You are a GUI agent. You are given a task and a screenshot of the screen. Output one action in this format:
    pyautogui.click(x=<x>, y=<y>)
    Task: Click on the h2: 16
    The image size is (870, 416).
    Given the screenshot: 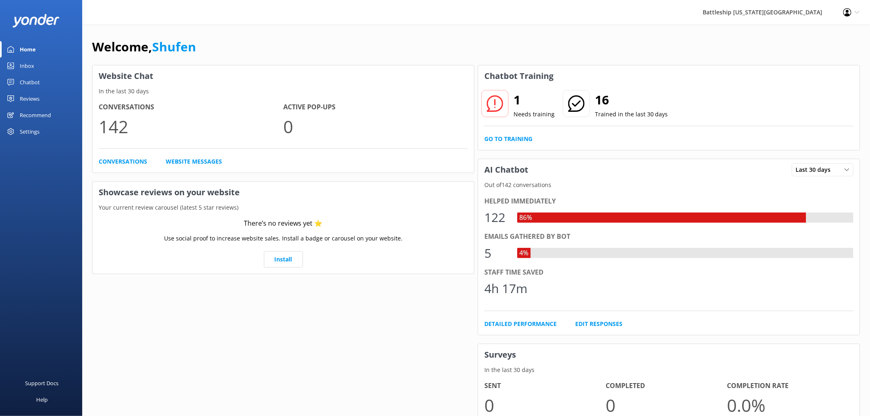 What is the action you would take?
    pyautogui.click(x=632, y=100)
    